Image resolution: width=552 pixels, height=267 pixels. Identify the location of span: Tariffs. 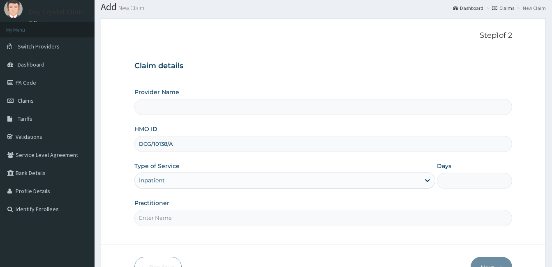
(25, 119).